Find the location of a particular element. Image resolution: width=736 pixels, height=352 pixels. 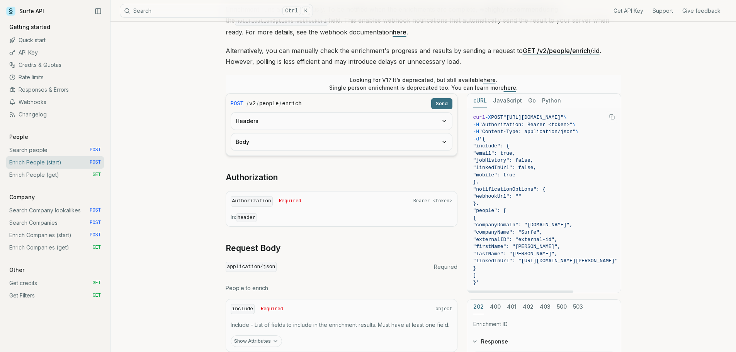

button: Python is located at coordinates (551, 100).